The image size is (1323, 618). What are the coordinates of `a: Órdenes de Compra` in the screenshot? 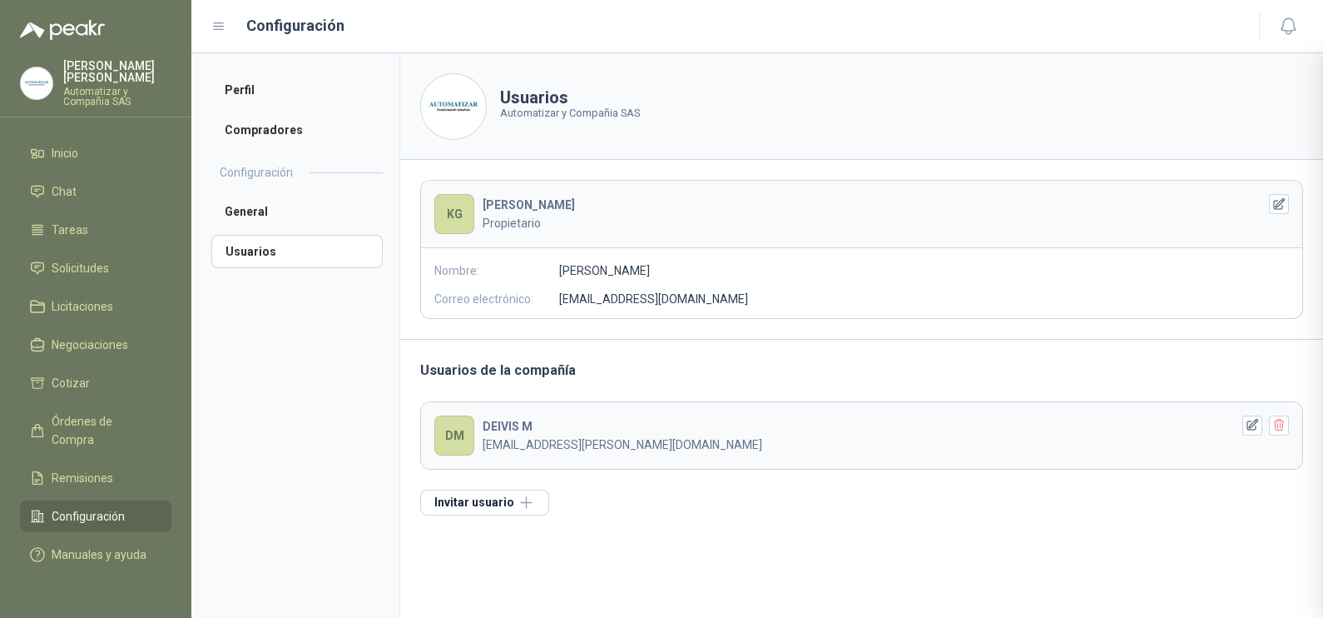 It's located at (96, 430).